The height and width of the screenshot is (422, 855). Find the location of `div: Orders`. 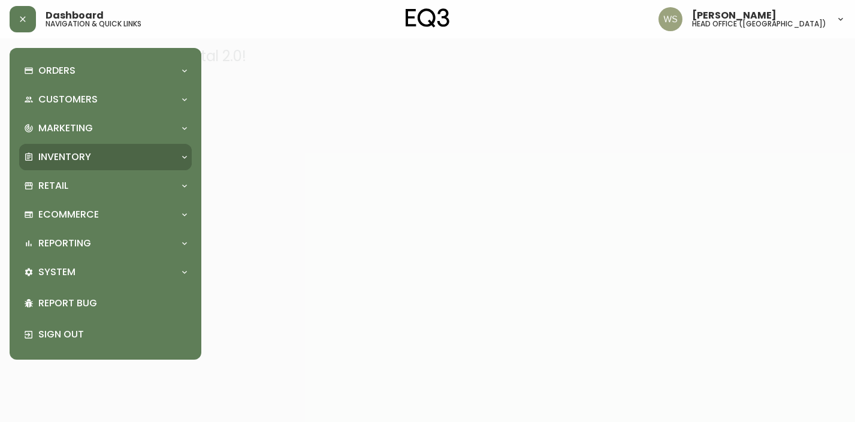

div: Orders is located at coordinates (105, 71).